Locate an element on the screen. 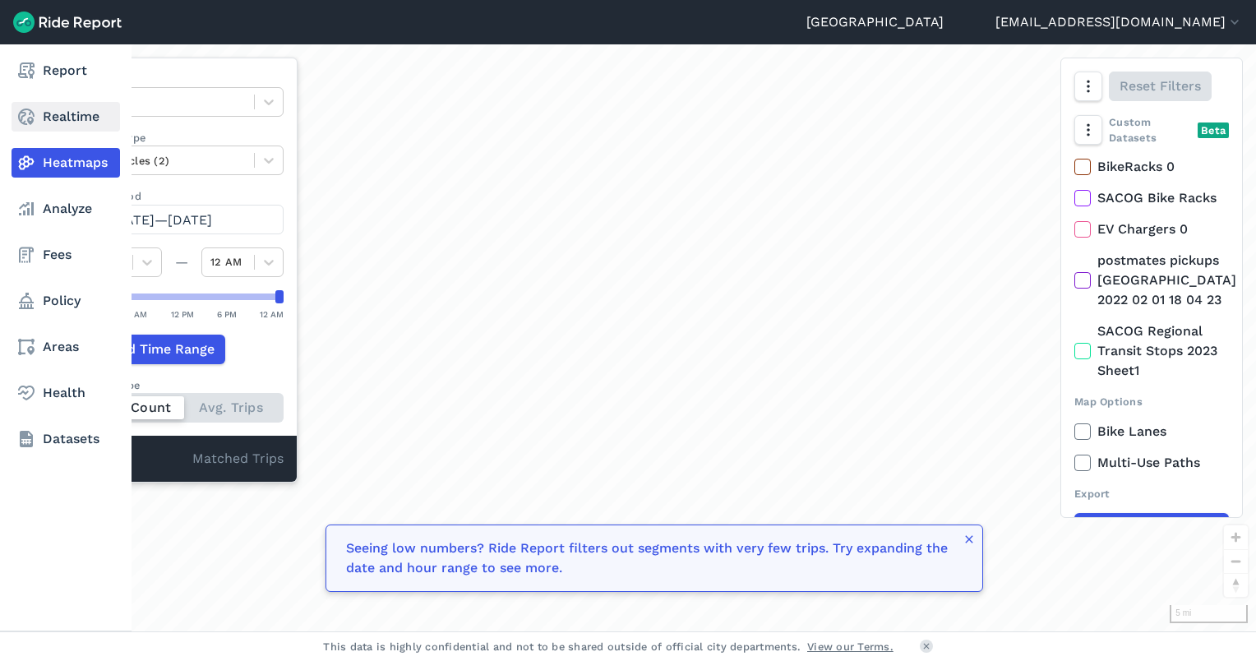 Image resolution: width=1256 pixels, height=661 pixels. a: Heatmaps is located at coordinates (66, 163).